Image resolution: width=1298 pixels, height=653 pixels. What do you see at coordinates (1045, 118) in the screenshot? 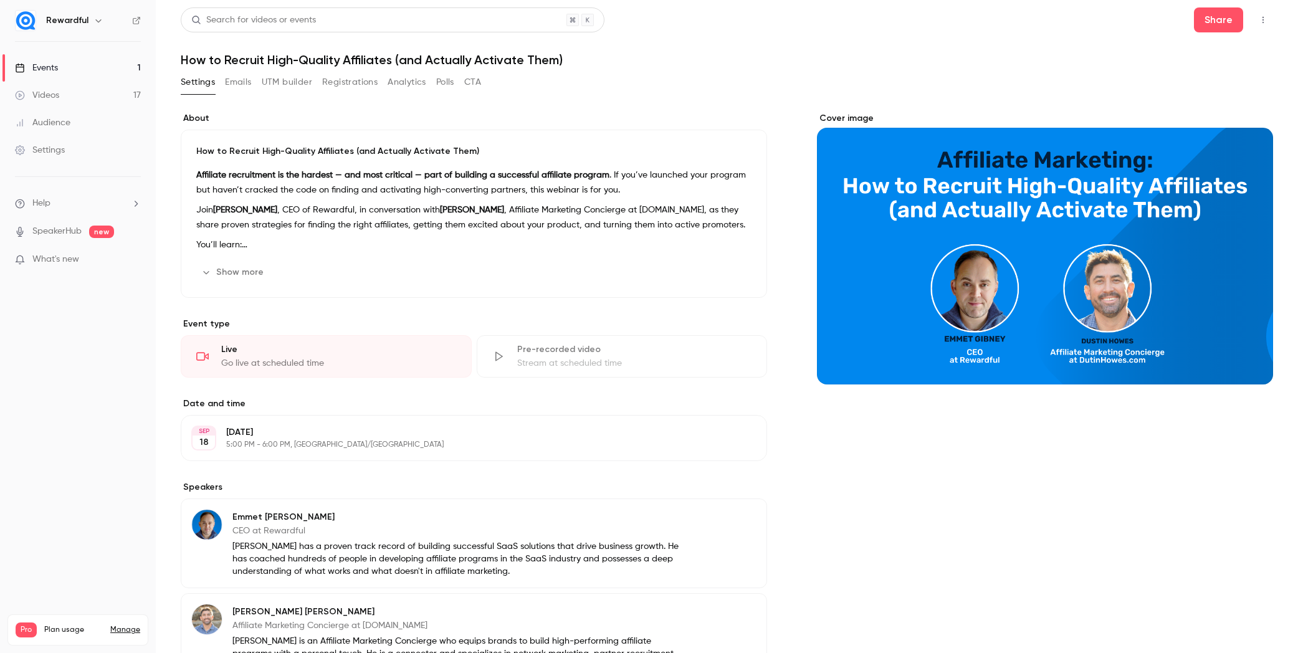
I see `label: Cover image` at bounding box center [1045, 118].